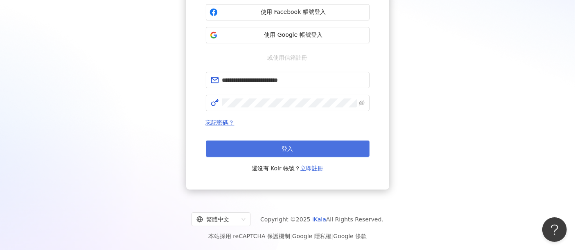 Image resolution: width=575 pixels, height=250 pixels. What do you see at coordinates (220, 123) in the screenshot?
I see `a: 忘記密碼？` at bounding box center [220, 123].